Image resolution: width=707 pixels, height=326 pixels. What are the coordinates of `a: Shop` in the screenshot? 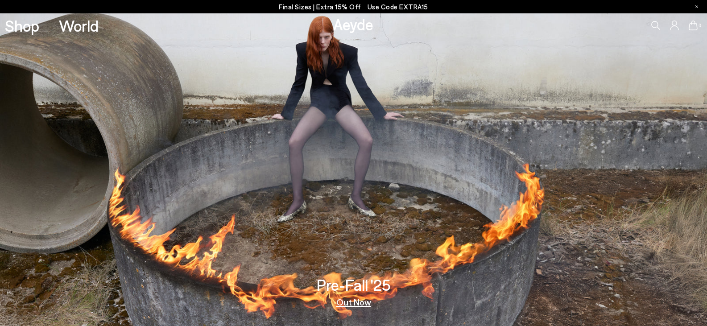 It's located at (22, 25).